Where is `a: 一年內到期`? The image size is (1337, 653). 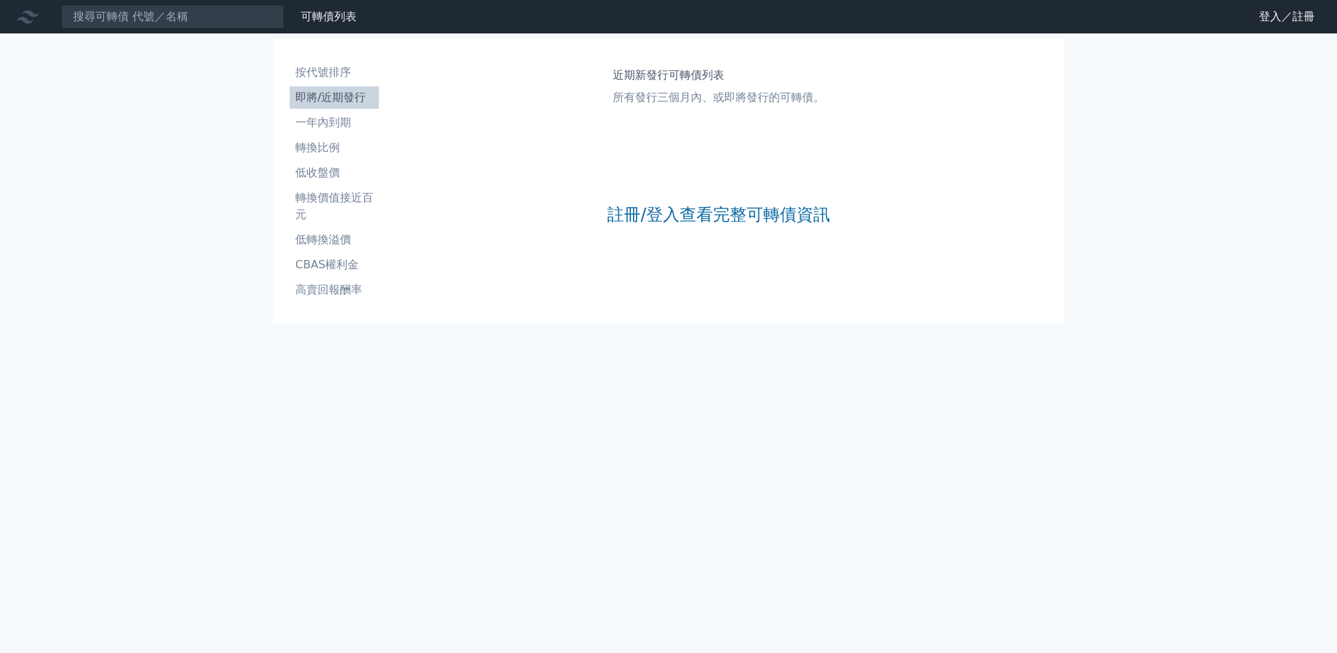 a: 一年內到期 is located at coordinates (334, 123).